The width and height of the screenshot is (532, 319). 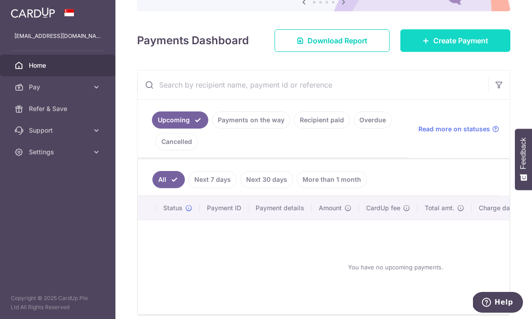 I want to click on span: Feedback, so click(x=524, y=153).